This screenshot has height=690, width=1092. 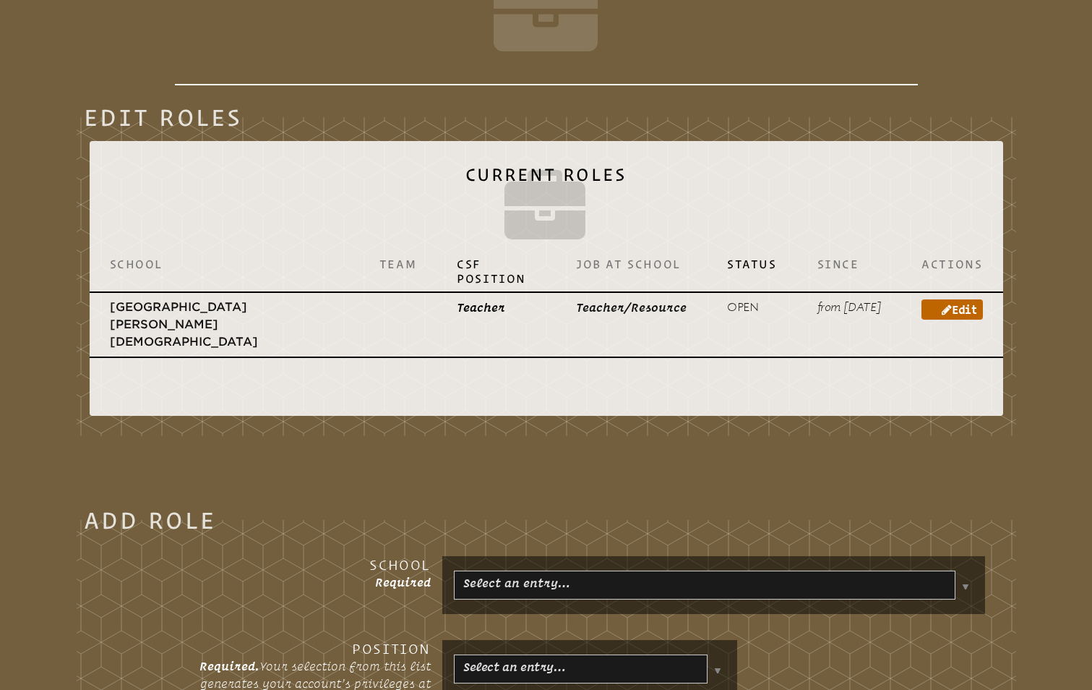 I want to click on p: CSF Position, so click(x=496, y=271).